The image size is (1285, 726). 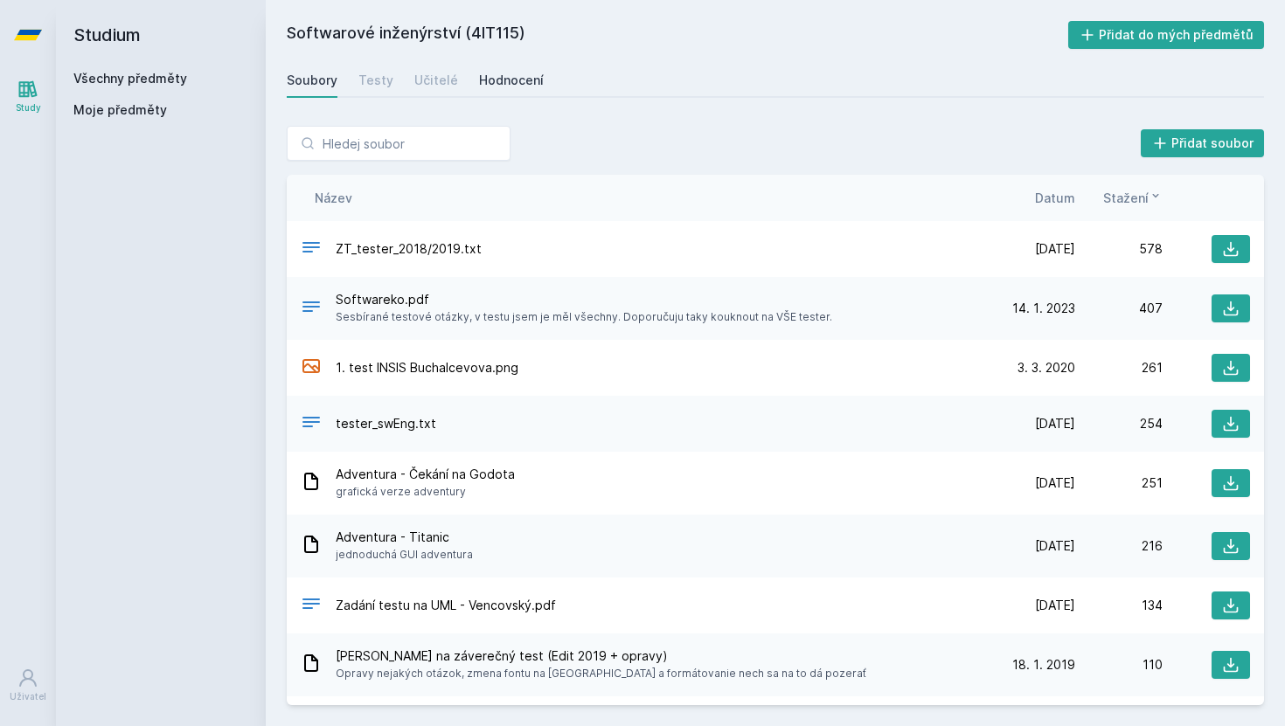 I want to click on div: Hodnocení, so click(x=511, y=80).